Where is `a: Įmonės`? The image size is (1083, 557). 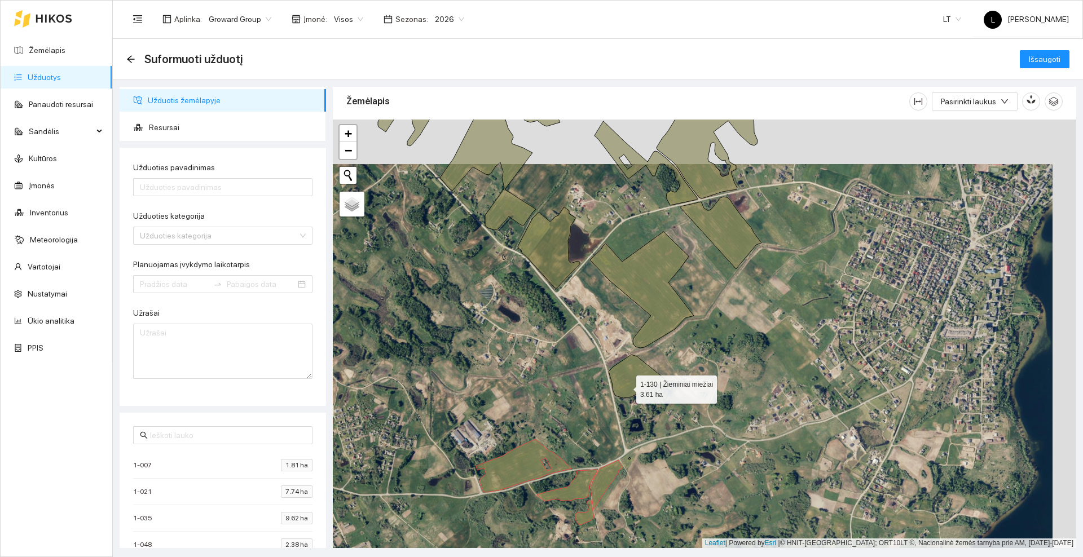
a: Įmonės is located at coordinates (42, 186).